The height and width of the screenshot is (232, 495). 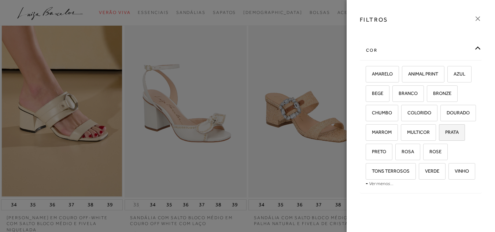 What do you see at coordinates (388, 171) in the screenshot?
I see `span: TONS TERROSOS` at bounding box center [388, 171].